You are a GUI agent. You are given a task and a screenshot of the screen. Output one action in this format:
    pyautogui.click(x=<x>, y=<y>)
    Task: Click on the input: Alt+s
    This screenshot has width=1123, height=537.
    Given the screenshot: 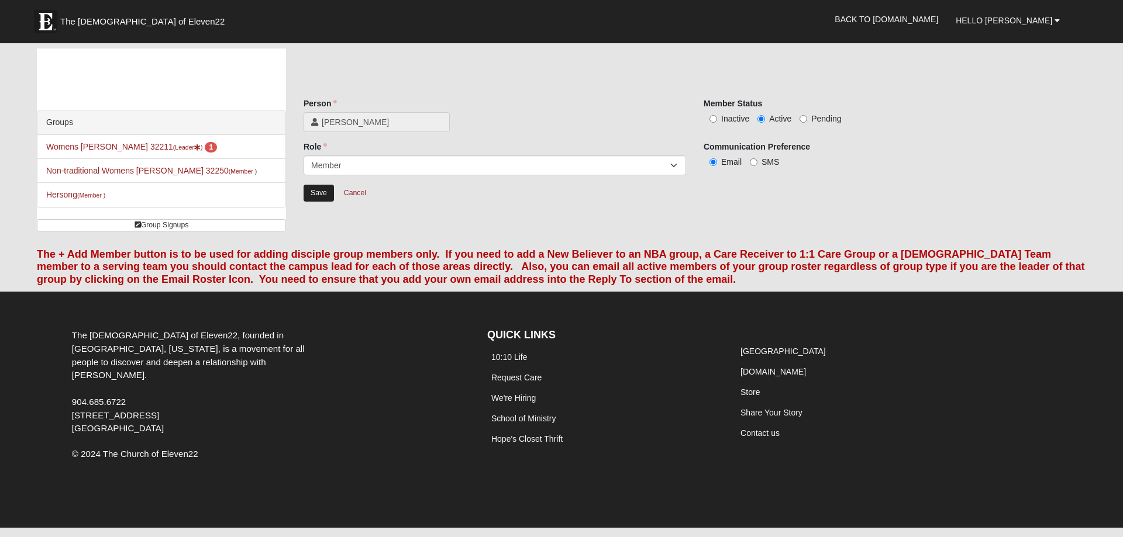 What is the action you would take?
    pyautogui.click(x=319, y=193)
    